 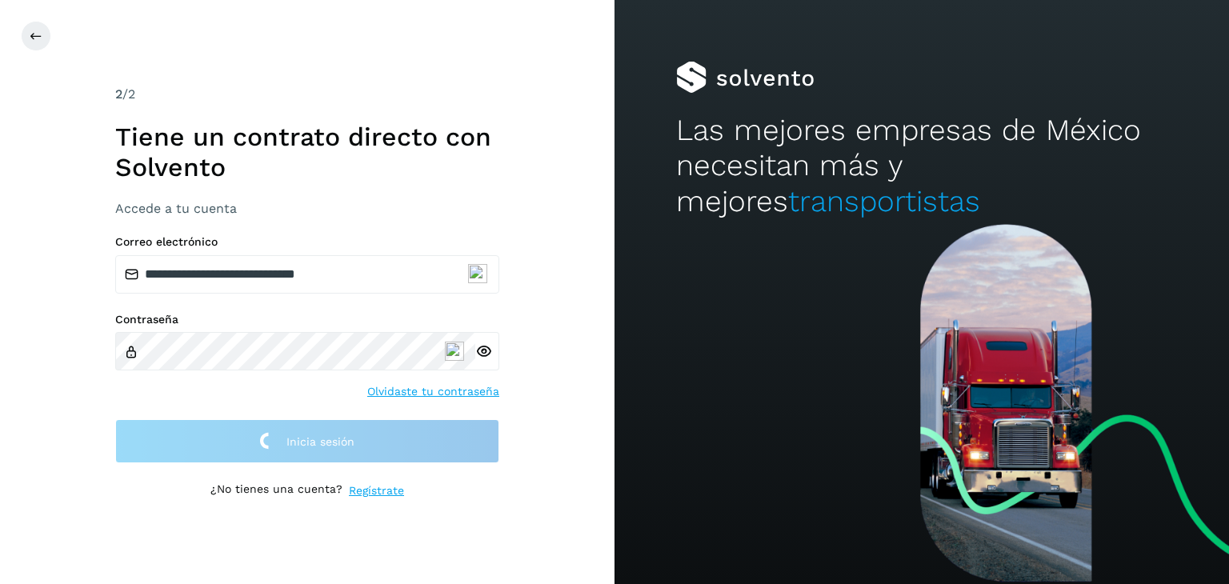 I want to click on label: Correo electrónico, so click(x=307, y=242).